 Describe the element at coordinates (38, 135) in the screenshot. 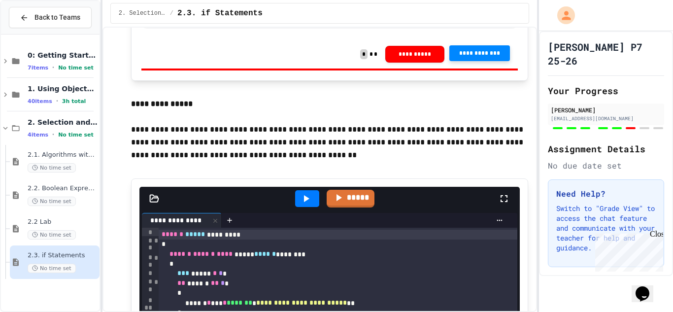

I see `span: 4 items` at that location.